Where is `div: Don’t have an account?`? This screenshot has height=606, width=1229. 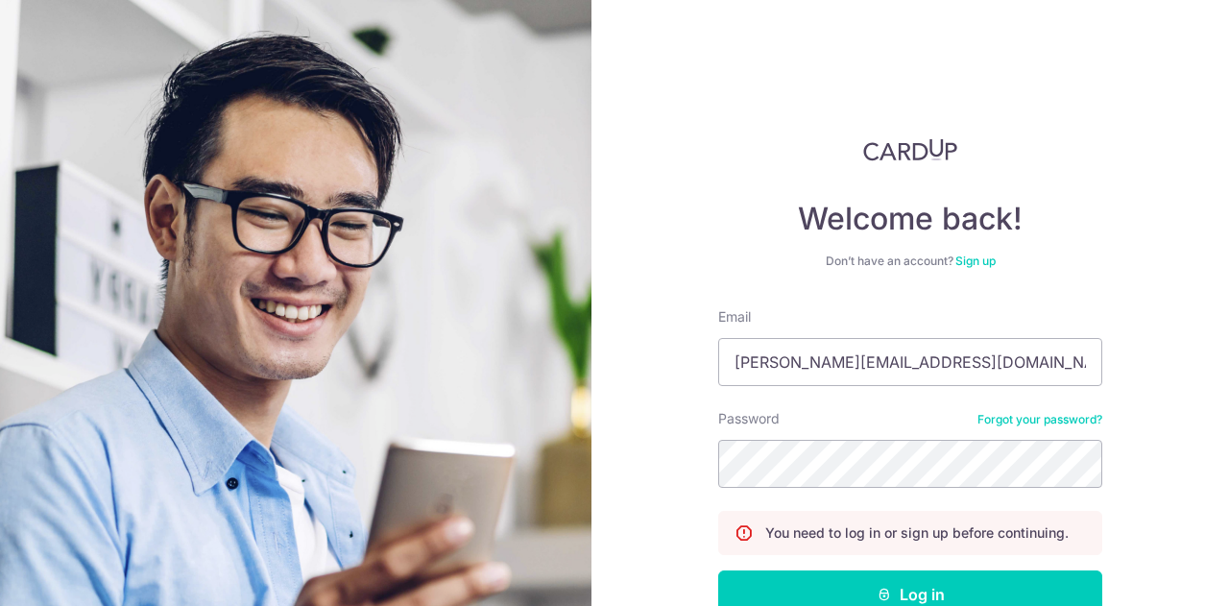 div: Don’t have an account? is located at coordinates (910, 261).